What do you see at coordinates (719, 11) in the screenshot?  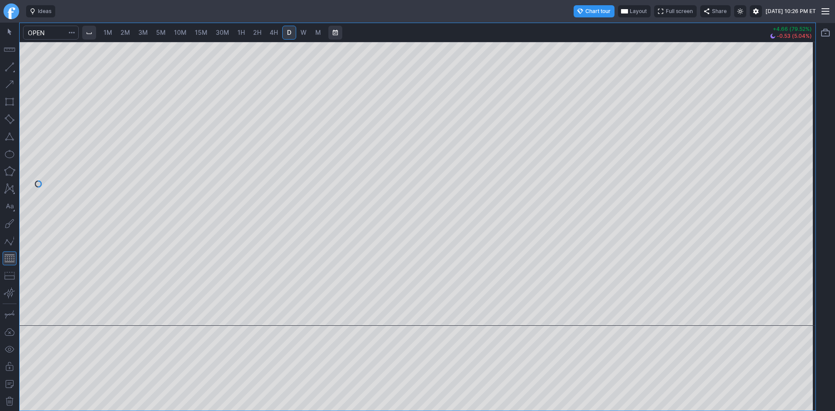 I see `span: Share` at bounding box center [719, 11].